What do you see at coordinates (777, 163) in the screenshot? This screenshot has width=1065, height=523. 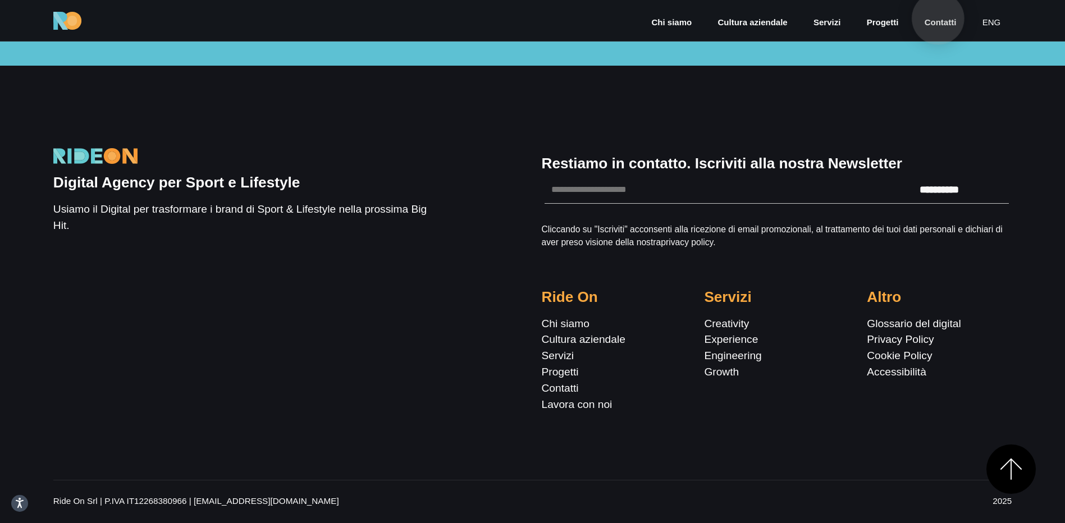 I see `h5: Restiamo in contatto. Iscriviti alla nostra Newsletter` at bounding box center [777, 163].